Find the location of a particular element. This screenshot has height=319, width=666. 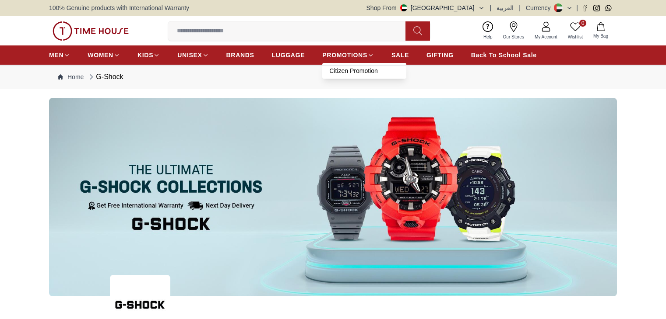

a: MEN is located at coordinates (60, 55).